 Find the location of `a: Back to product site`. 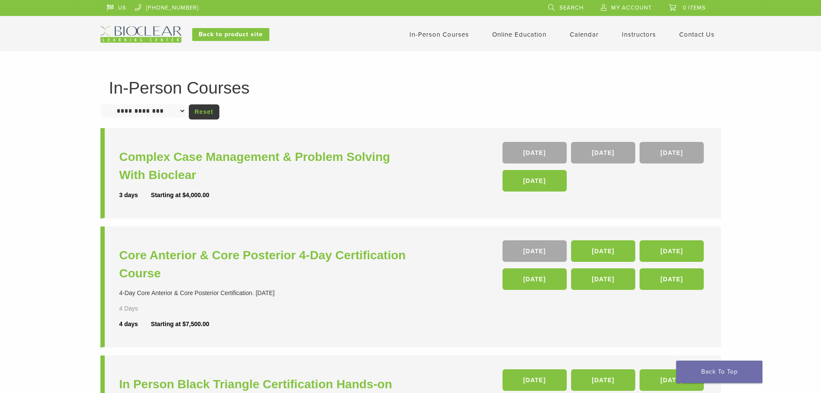

a: Back to product site is located at coordinates (231, 34).